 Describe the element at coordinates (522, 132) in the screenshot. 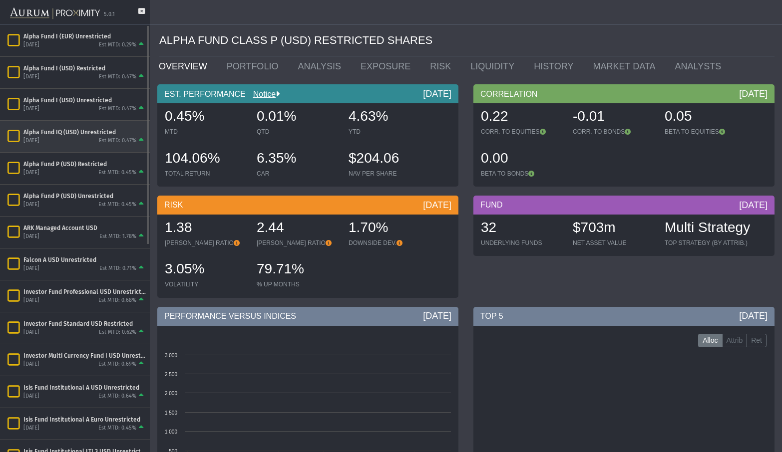

I see `div: CORR. TO EQUITIES` at that location.